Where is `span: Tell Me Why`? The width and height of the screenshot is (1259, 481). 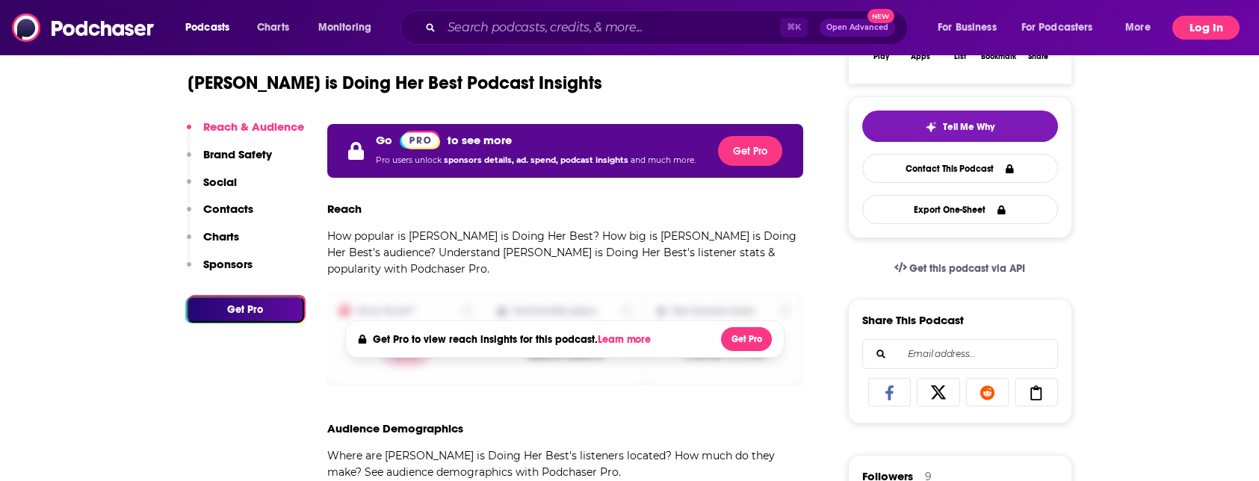 span: Tell Me Why is located at coordinates (969, 127).